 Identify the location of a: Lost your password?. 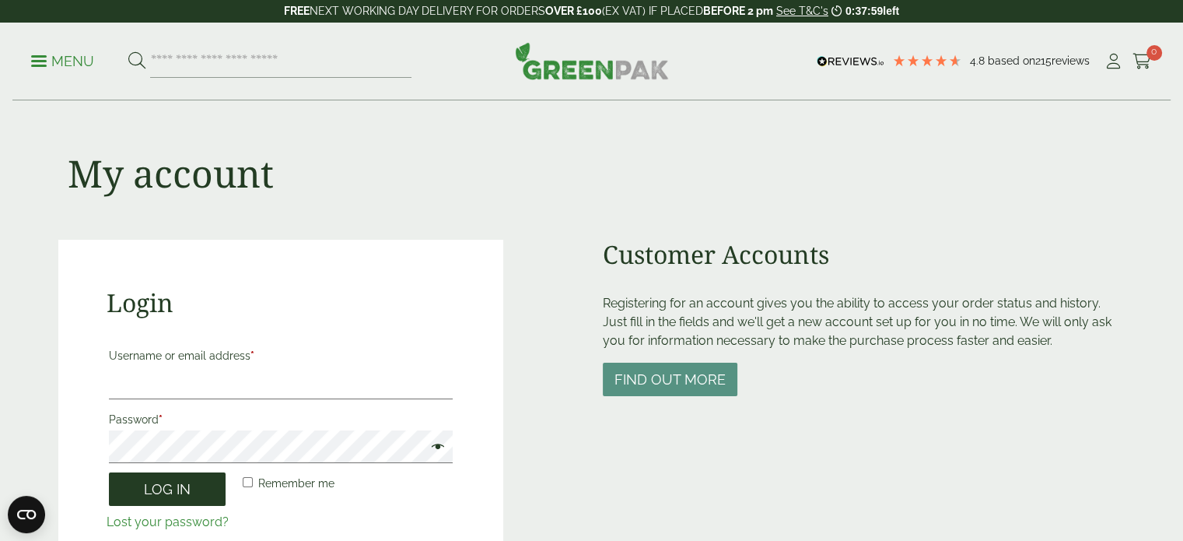
(167, 521).